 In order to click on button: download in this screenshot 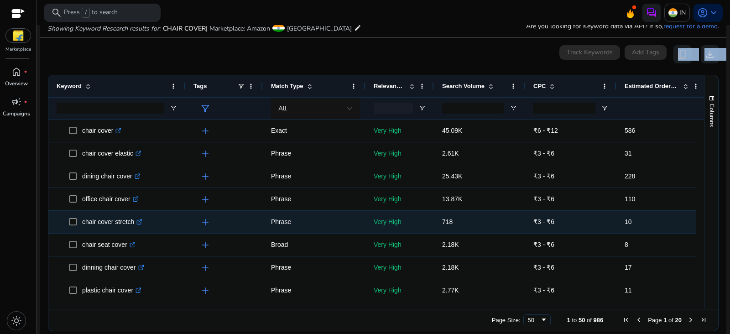, I will do `click(710, 54)`.